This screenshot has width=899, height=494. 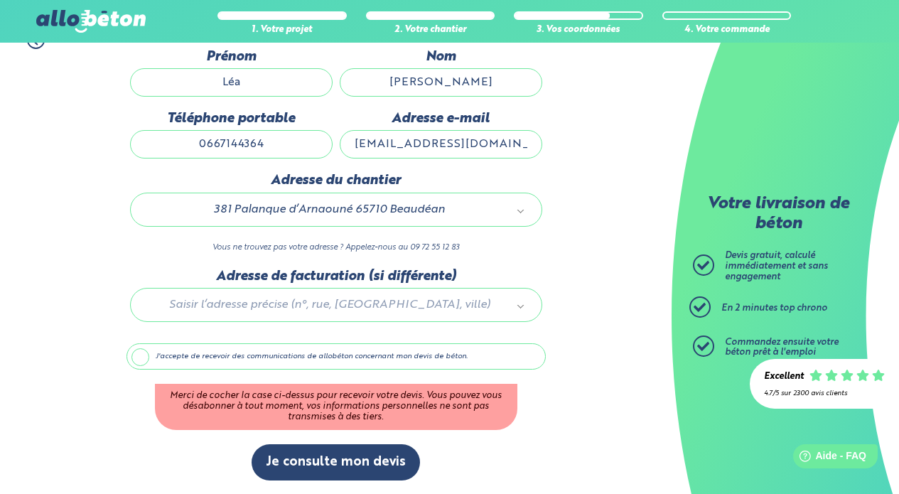 I want to click on div: 3. Vos coordonnées, so click(x=579, y=30).